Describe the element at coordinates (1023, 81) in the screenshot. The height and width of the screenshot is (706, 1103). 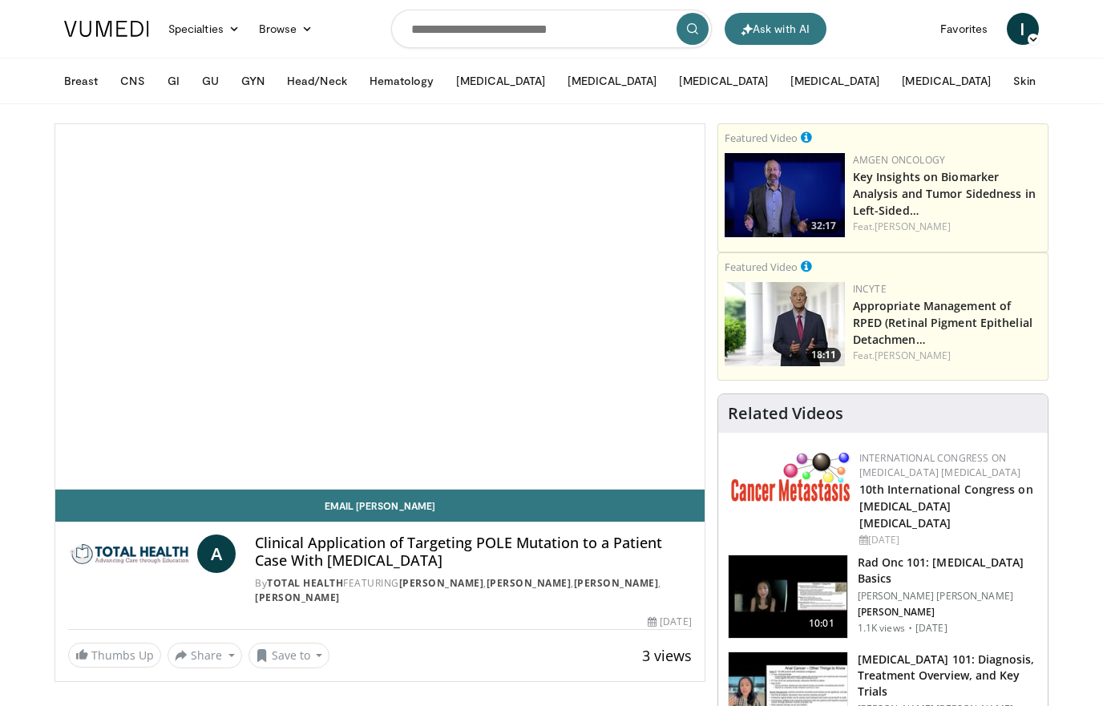
I see `button: Skin` at that location.